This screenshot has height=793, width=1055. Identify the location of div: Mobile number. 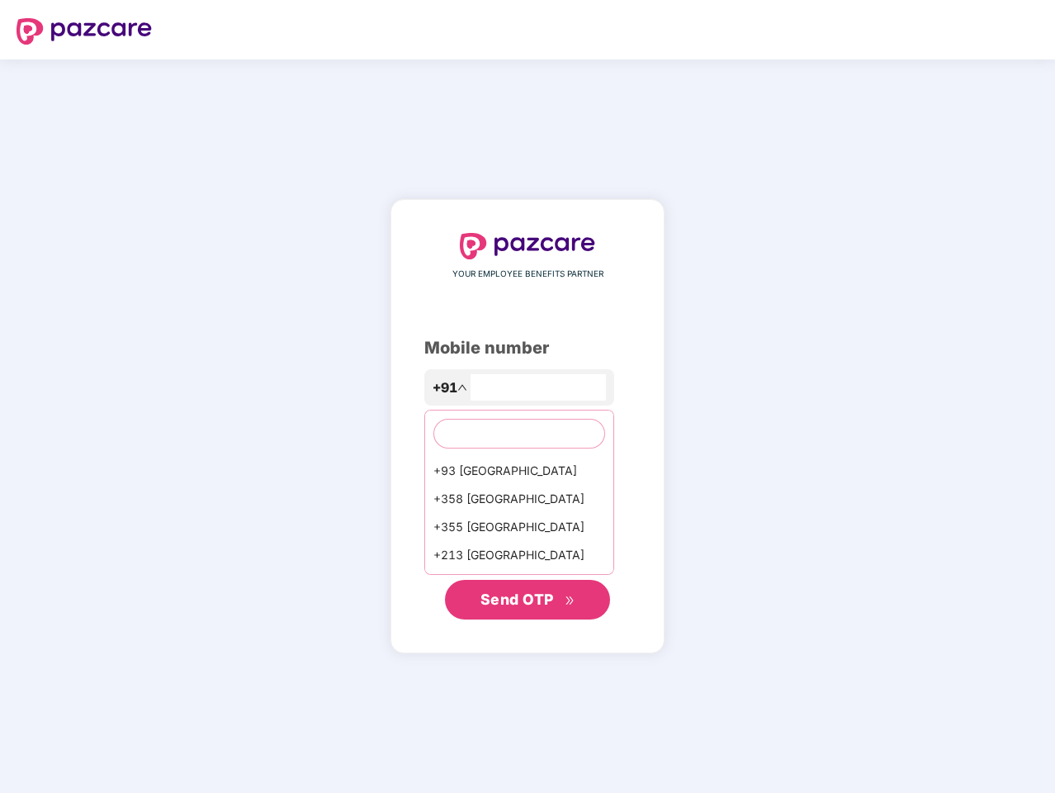
(528, 348).